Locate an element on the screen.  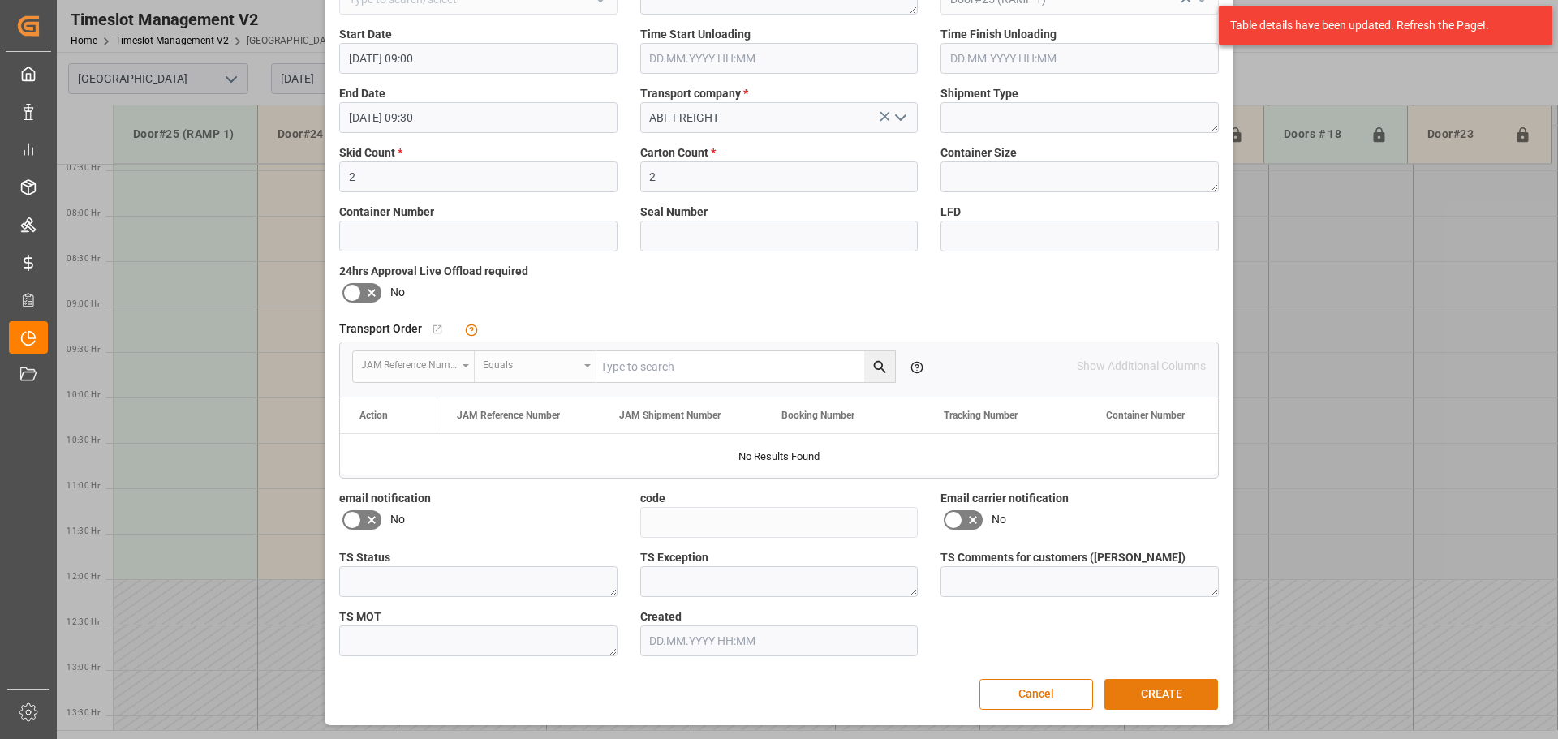
span: Carton Count is located at coordinates (678, 153).